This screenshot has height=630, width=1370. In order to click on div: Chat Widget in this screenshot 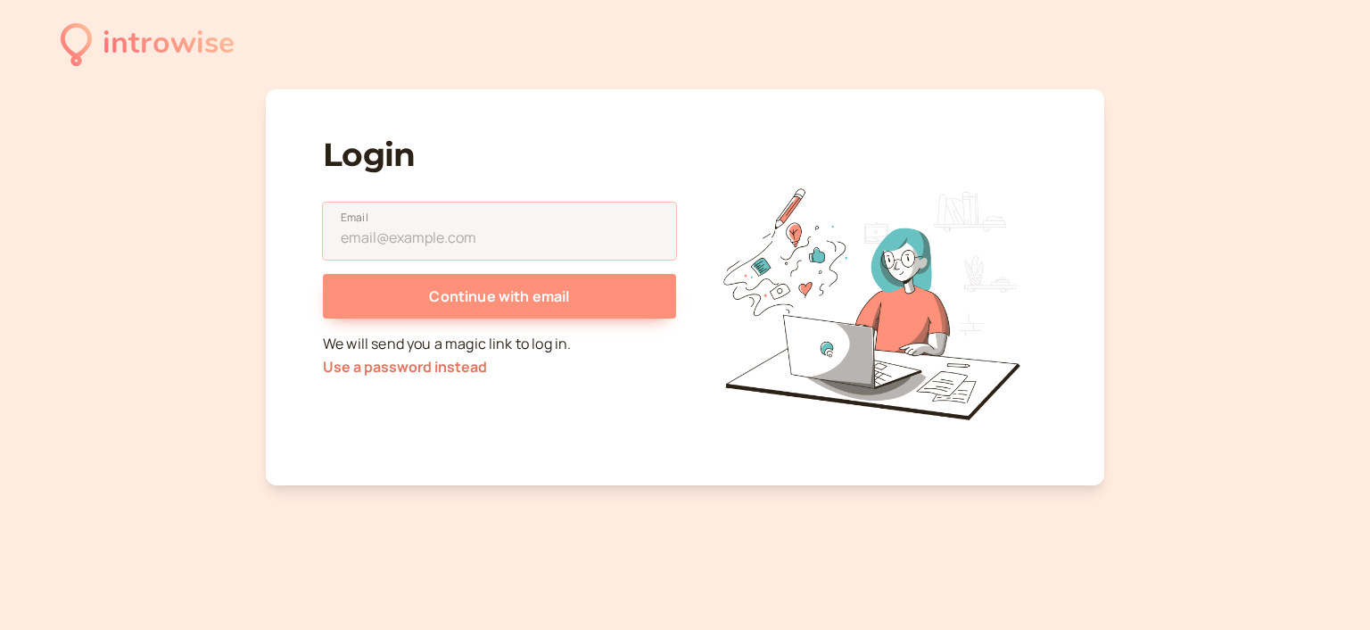, I will do `click(1325, 587)`.